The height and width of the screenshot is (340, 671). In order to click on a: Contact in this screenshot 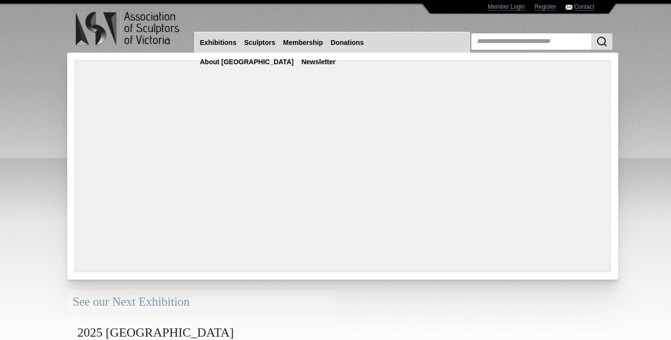, I will do `click(584, 7)`.